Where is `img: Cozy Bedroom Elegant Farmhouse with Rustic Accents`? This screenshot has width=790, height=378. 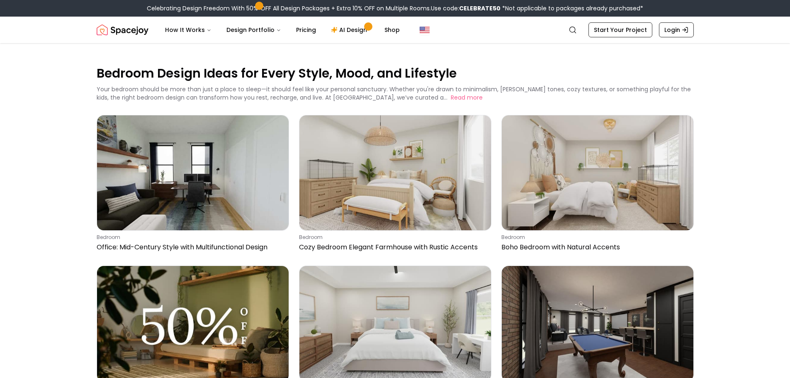
img: Cozy Bedroom Elegant Farmhouse with Rustic Accents is located at coordinates (395, 173).